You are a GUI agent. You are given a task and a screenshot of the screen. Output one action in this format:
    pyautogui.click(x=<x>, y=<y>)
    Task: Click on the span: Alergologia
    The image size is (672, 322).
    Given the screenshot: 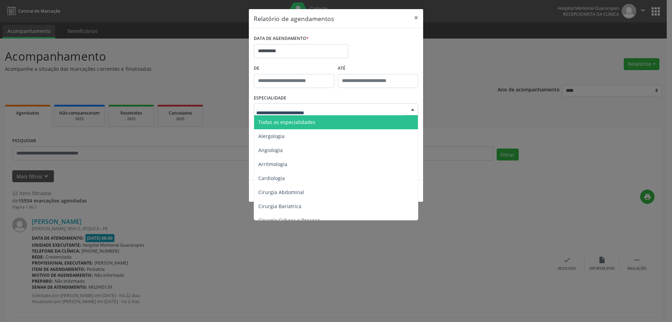 What is the action you would take?
    pyautogui.click(x=271, y=136)
    